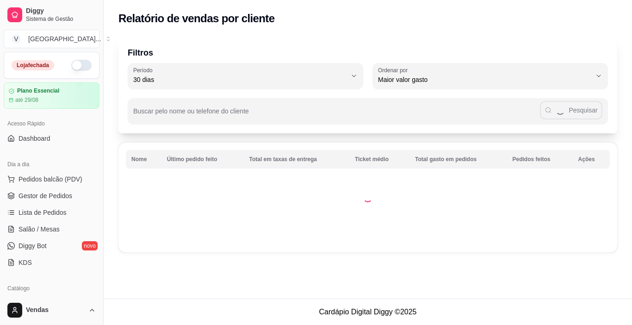  I want to click on footer: Cardápio Digital Diggy © 2025, so click(368, 312).